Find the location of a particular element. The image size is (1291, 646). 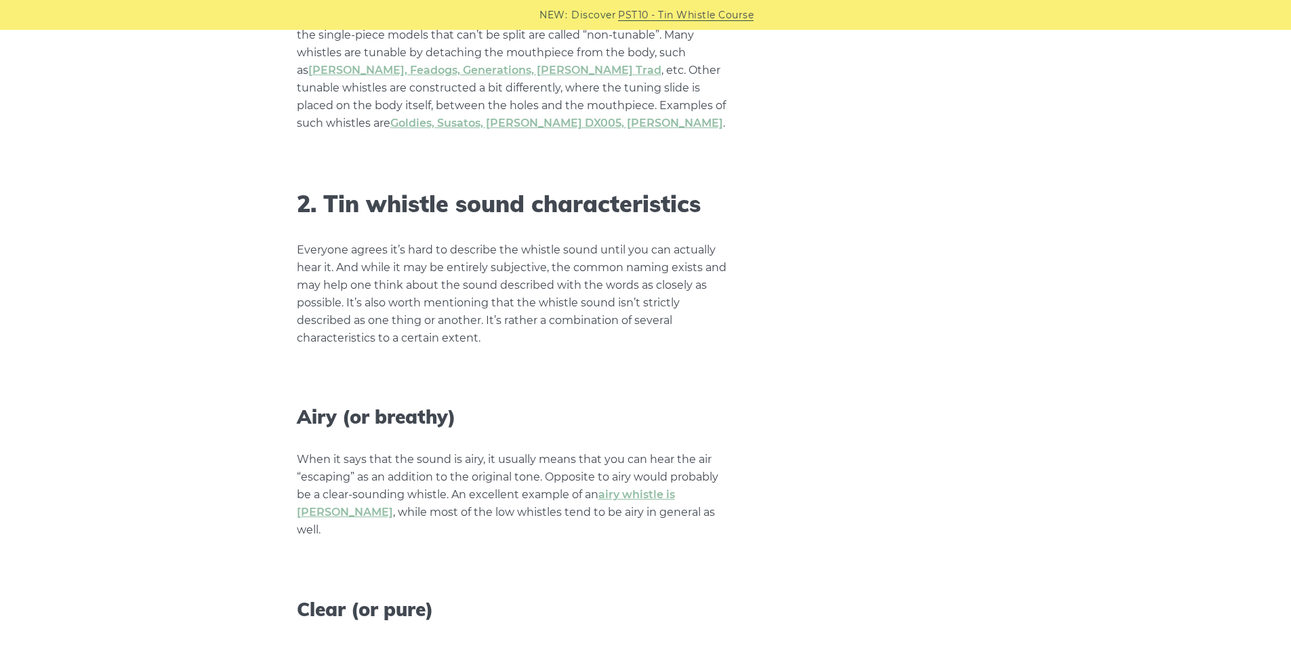

h3: Airy (or breathy) is located at coordinates (513, 417).